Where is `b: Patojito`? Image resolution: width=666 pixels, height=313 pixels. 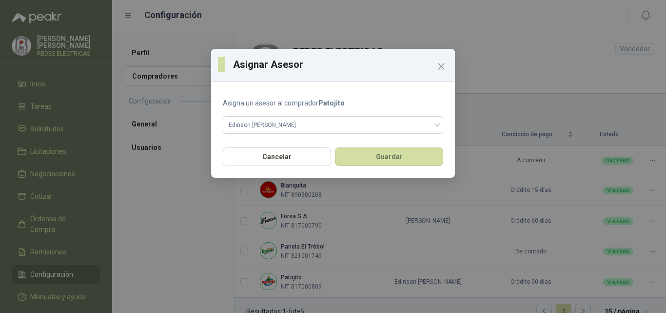
b: Patojito is located at coordinates (332, 103).